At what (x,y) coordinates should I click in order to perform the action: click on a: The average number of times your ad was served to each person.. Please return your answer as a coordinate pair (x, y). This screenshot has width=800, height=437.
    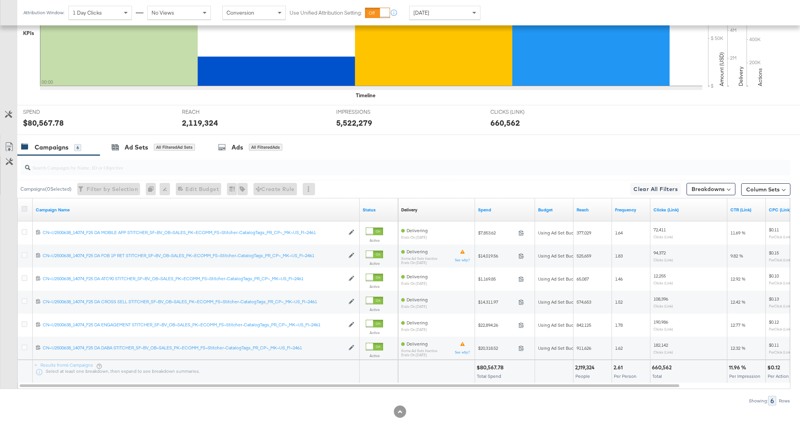
    Looking at the image, I should click on (631, 210).